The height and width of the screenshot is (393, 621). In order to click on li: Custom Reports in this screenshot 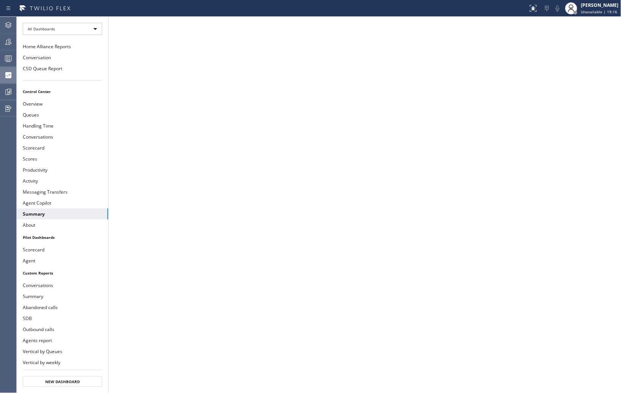, I will do `click(62, 273)`.